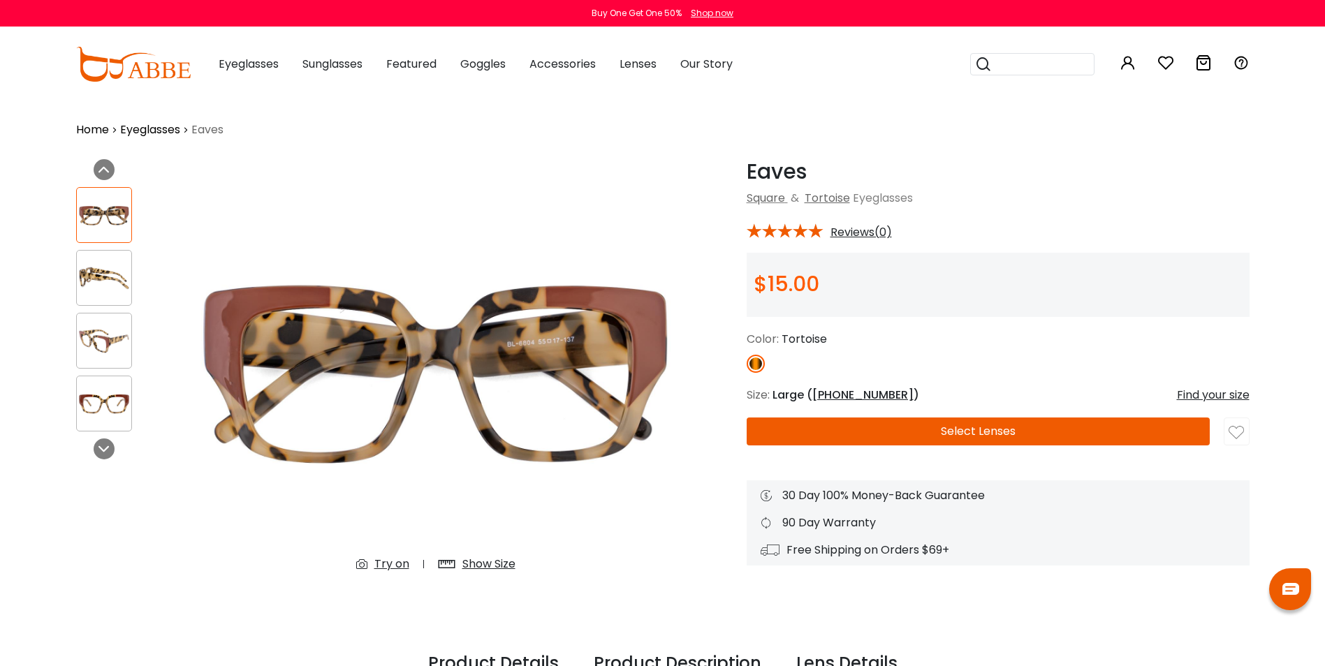 The image size is (1325, 666). What do you see at coordinates (758, 395) in the screenshot?
I see `span: Size:` at bounding box center [758, 395].